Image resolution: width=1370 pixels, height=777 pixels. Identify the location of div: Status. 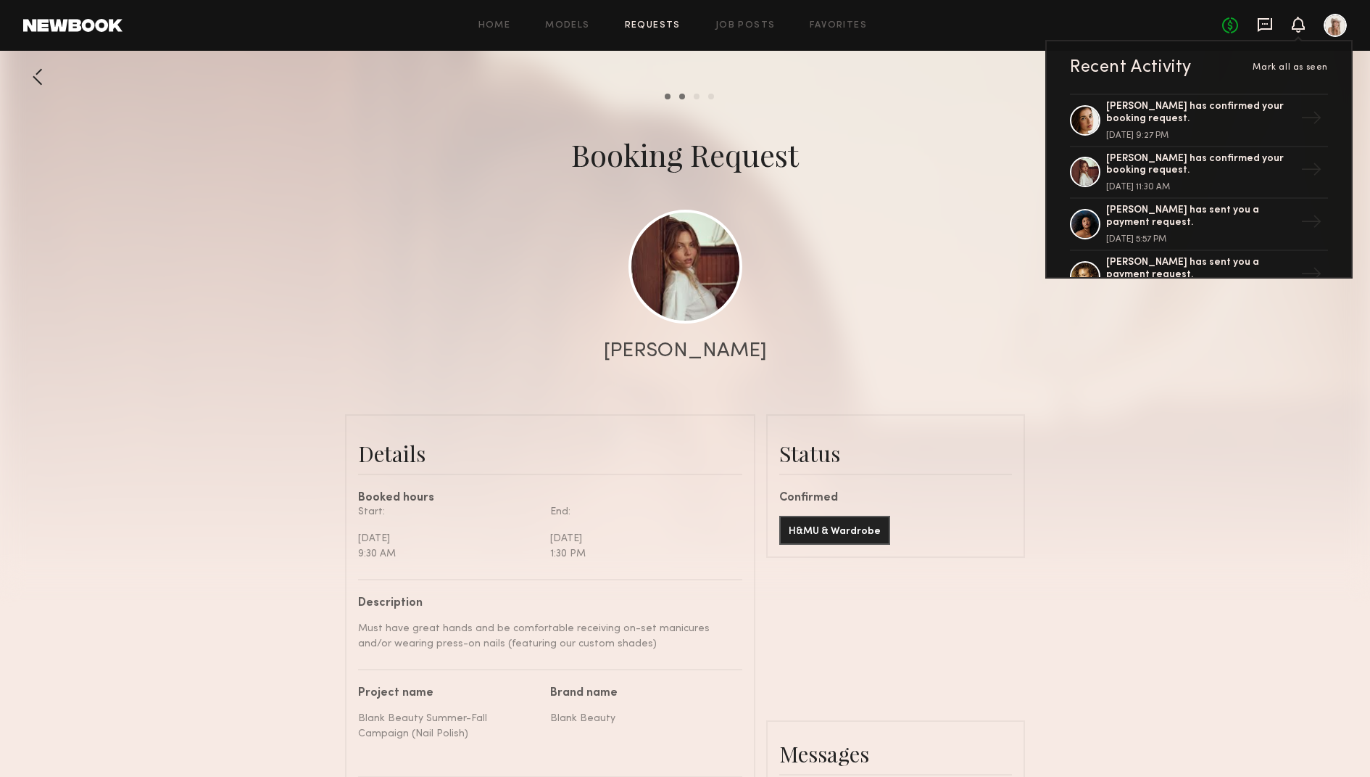
(896, 453).